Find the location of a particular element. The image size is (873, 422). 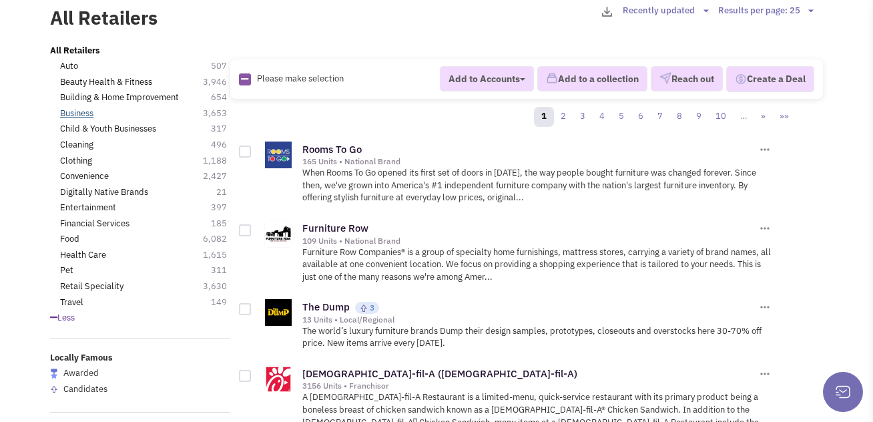

a: Building & Home Improvement is located at coordinates (119, 97).